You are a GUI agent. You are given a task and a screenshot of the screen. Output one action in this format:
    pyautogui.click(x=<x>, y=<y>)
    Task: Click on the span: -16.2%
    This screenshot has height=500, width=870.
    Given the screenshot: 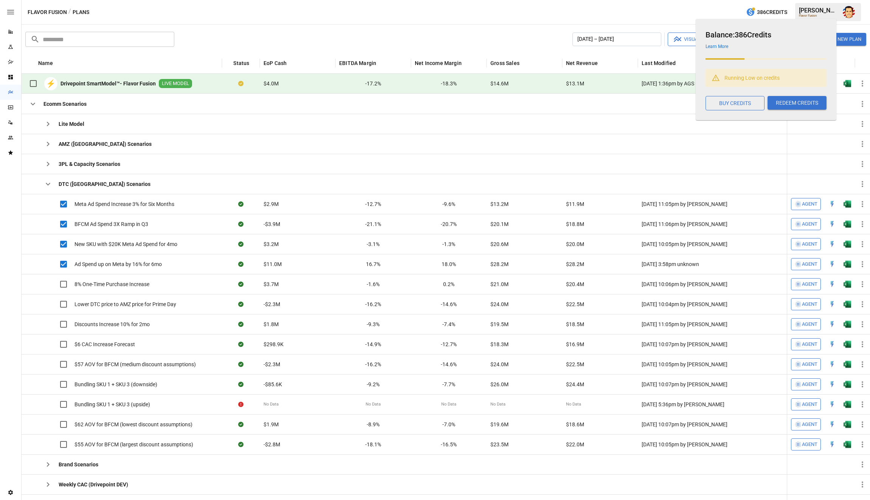 What is the action you would take?
    pyautogui.click(x=373, y=304)
    